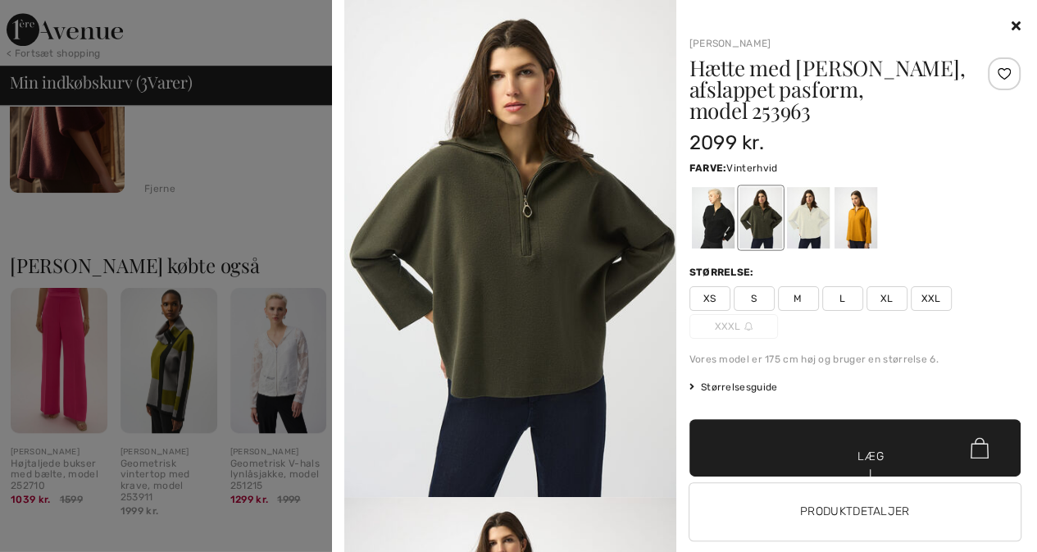  I want to click on font: XL, so click(887, 298).